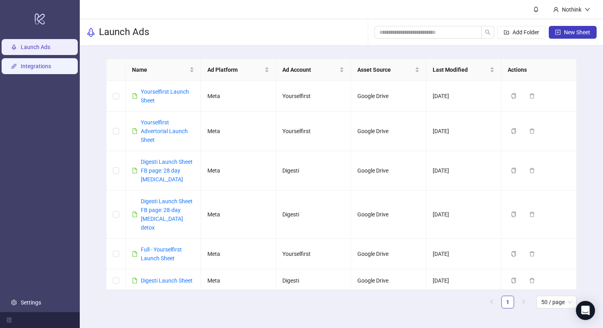 Image resolution: width=603 pixels, height=328 pixels. Describe the element at coordinates (238, 70) in the screenshot. I see `th: Ad Platform` at that location.